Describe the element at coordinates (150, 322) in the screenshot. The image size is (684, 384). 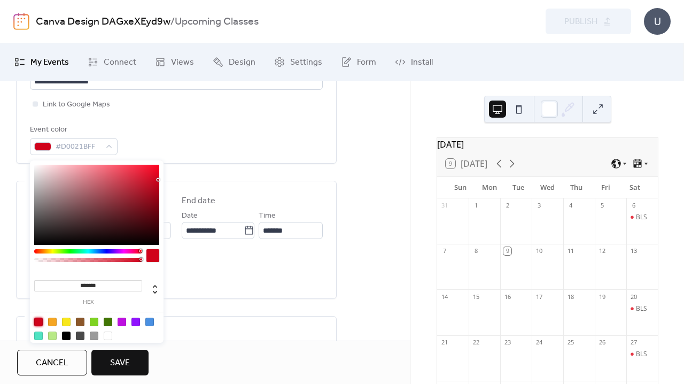
I see `div: #4A90E2` at that location.